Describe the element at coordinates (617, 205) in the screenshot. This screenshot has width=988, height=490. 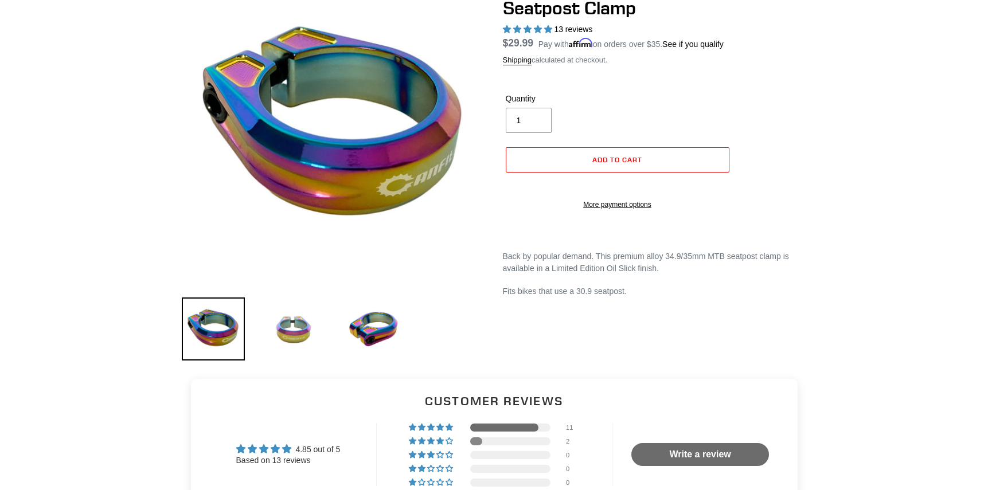
I see `a: More payment options` at that location.